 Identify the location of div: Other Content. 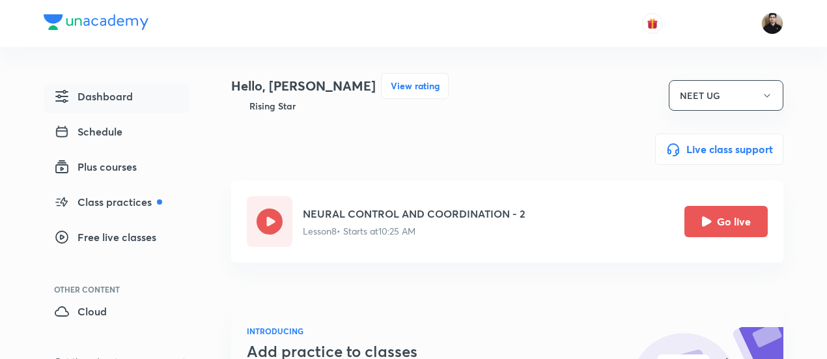
(122, 289).